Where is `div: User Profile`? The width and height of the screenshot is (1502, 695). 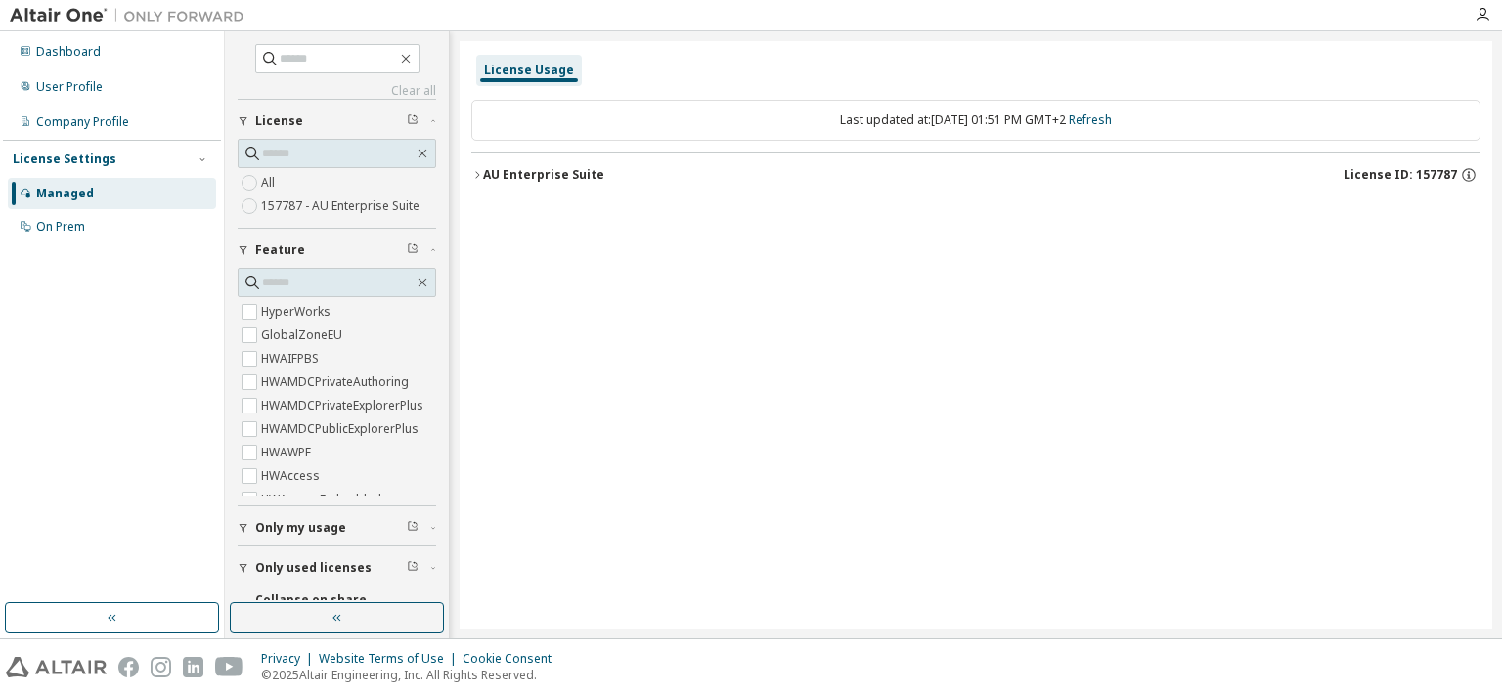
div: User Profile is located at coordinates (69, 87).